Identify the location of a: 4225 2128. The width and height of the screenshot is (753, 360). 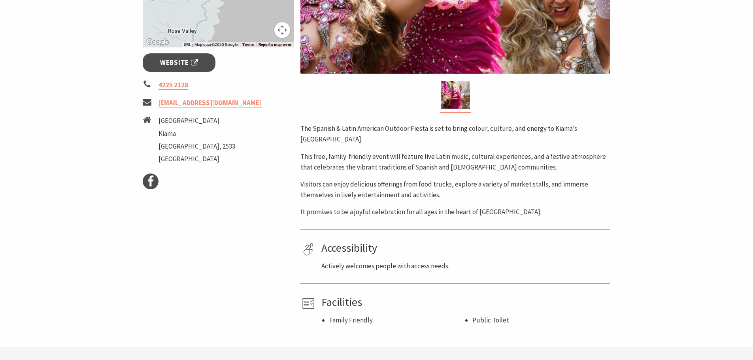
(173, 85).